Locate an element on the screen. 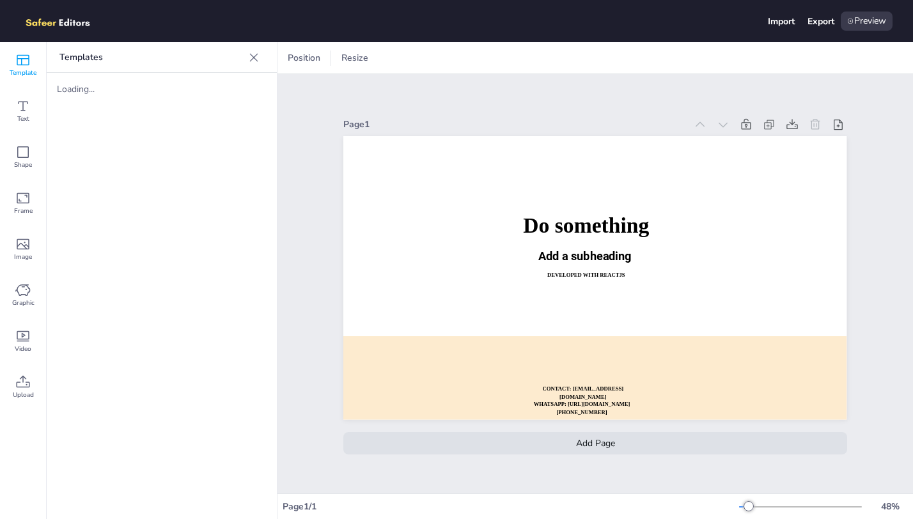 Image resolution: width=913 pixels, height=519 pixels. p: Templates is located at coordinates (152, 58).